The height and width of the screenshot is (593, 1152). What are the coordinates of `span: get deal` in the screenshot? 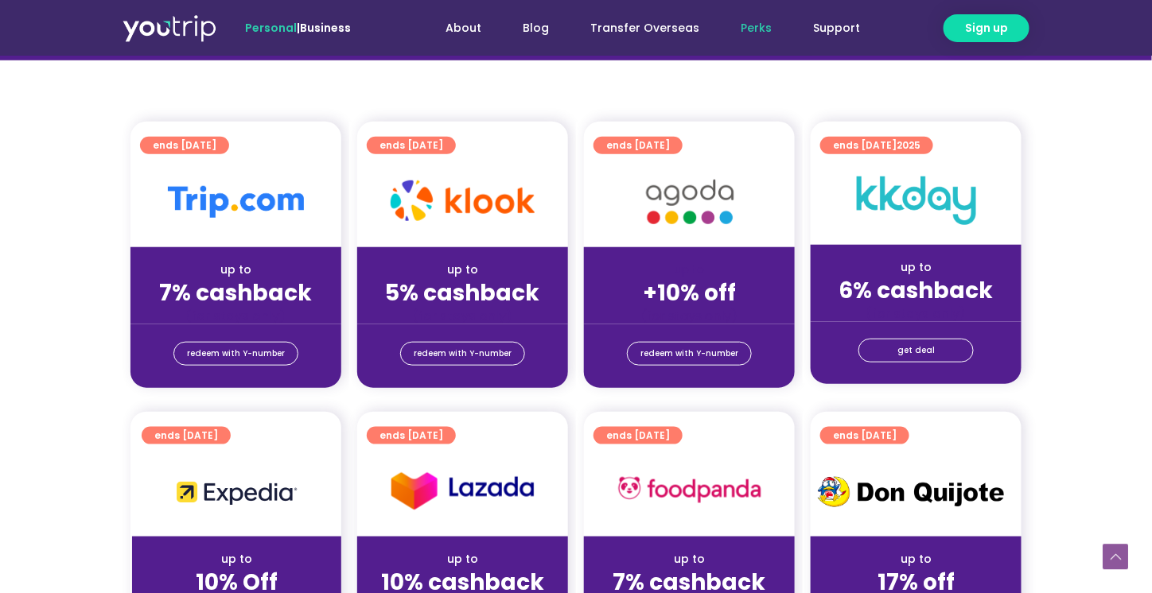 It's located at (915, 351).